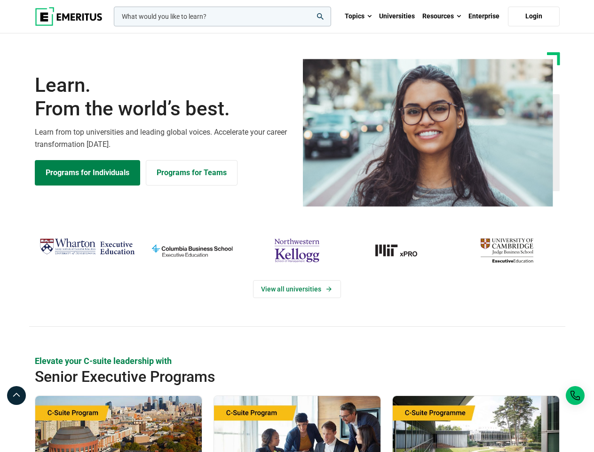 This screenshot has height=452, width=594. I want to click on input: woocommerce-product-search-field-0, so click(222, 16).